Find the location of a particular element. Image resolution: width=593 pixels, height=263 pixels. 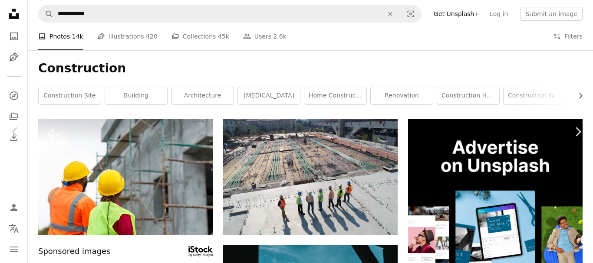

a: Collections 45k is located at coordinates (200, 36).